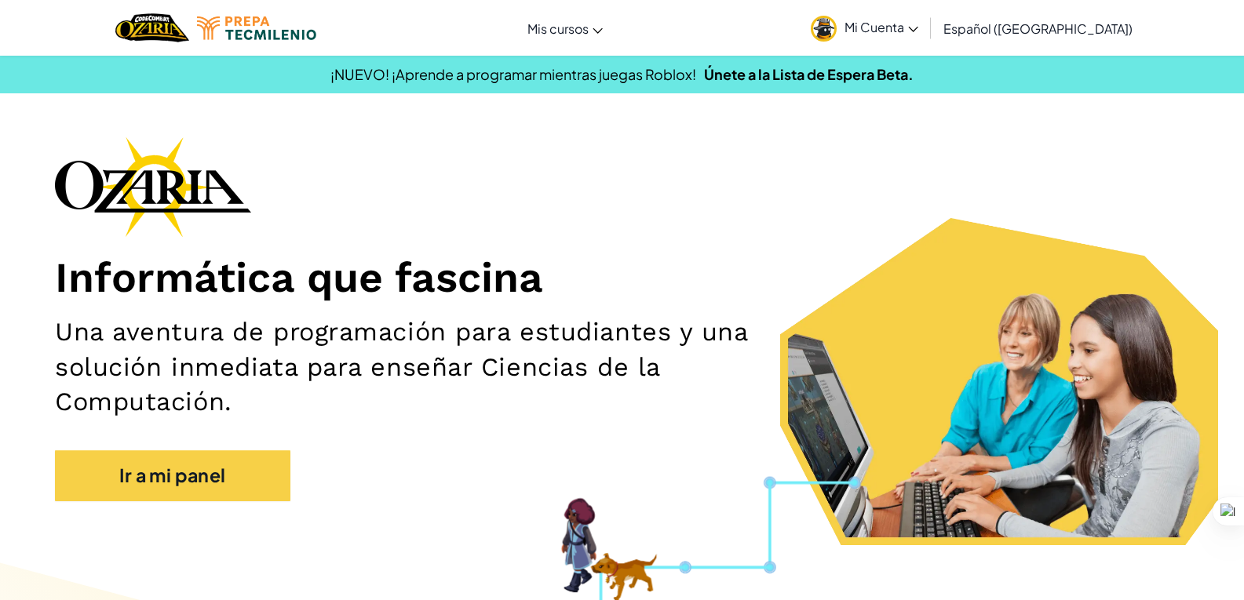 Image resolution: width=1244 pixels, height=600 pixels. What do you see at coordinates (621, 278) in the screenshot?
I see `h1: Informática que fascina` at bounding box center [621, 278].